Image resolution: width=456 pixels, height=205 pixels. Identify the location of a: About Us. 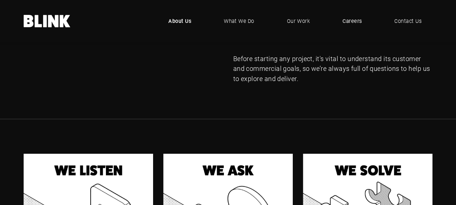
(180, 21).